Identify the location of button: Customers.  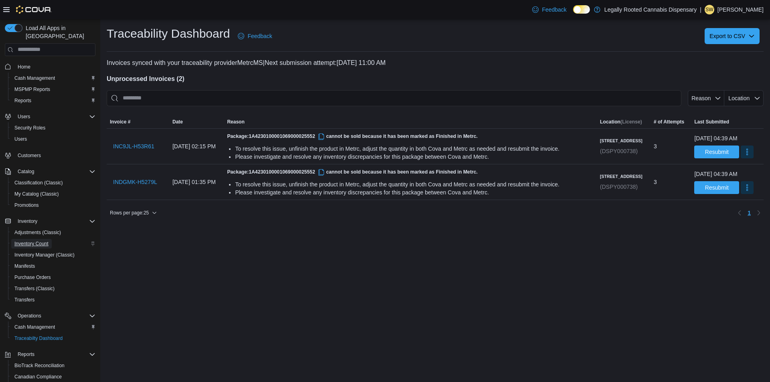
(50, 155).